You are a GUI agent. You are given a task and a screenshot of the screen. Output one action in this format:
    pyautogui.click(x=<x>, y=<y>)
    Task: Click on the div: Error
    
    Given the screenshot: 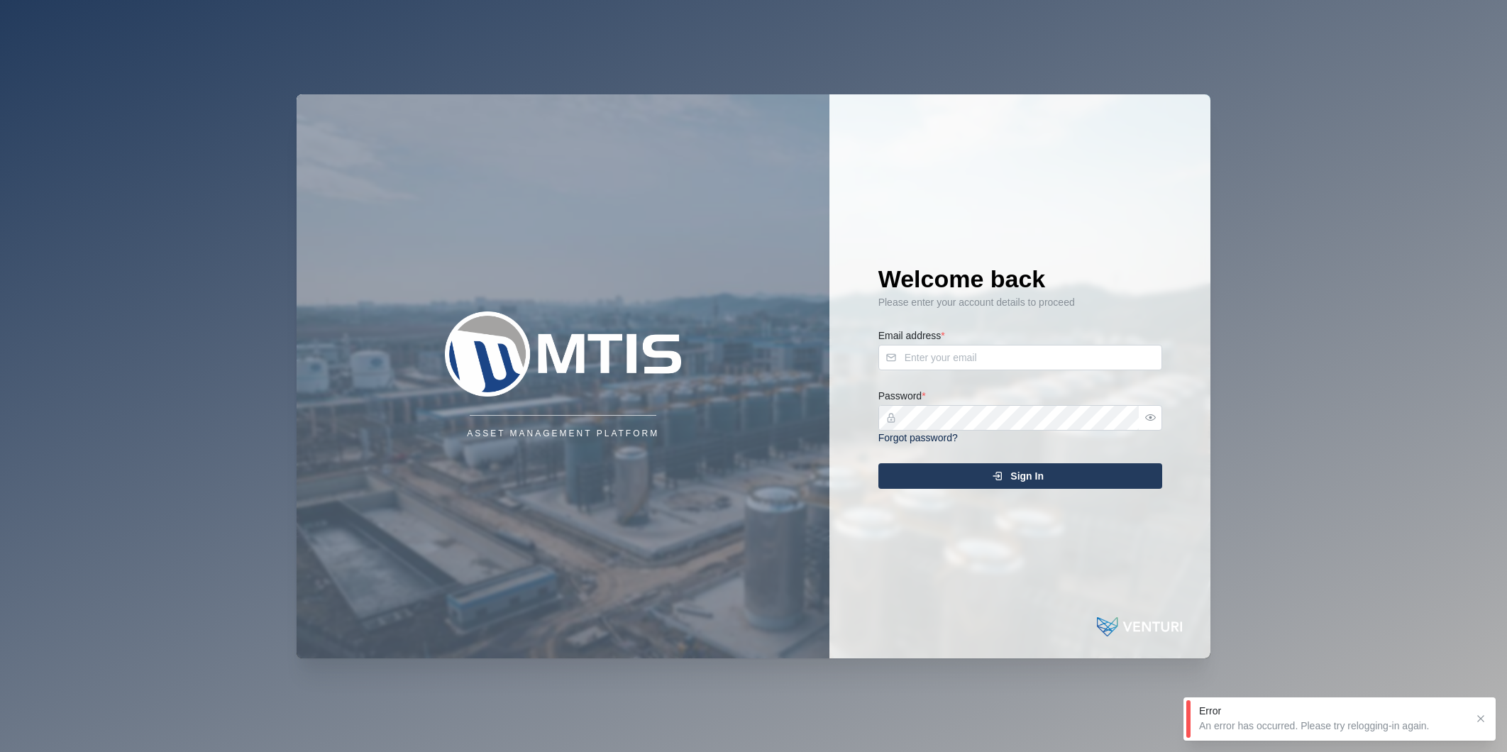 What is the action you would take?
    pyautogui.click(x=1333, y=712)
    